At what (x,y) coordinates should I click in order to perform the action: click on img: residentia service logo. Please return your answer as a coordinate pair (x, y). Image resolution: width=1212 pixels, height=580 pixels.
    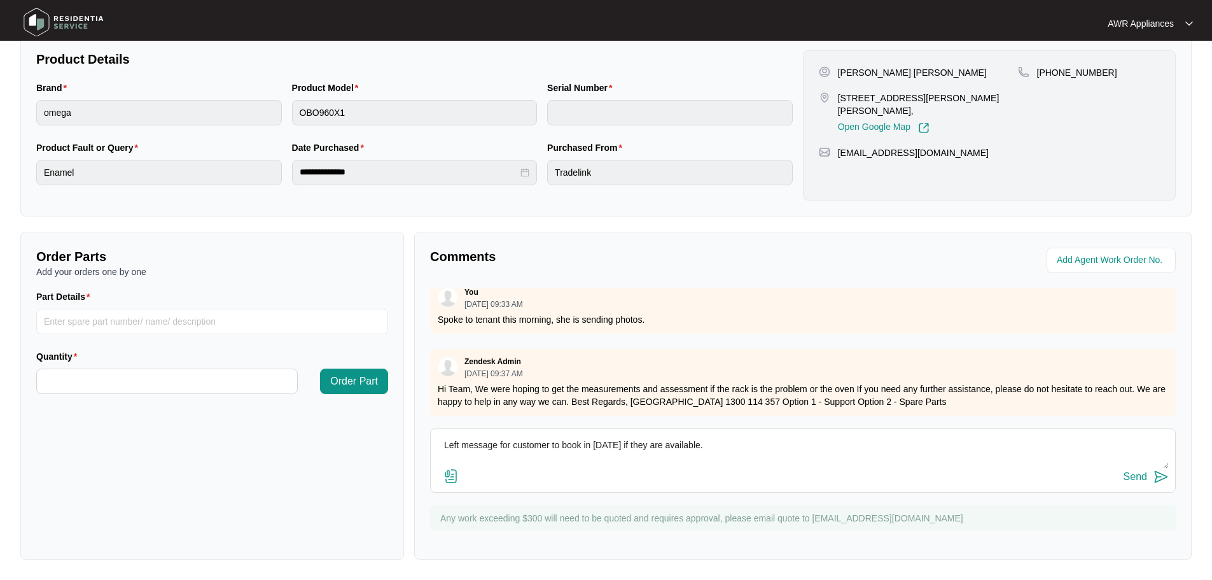
    Looking at the image, I should click on (64, 22).